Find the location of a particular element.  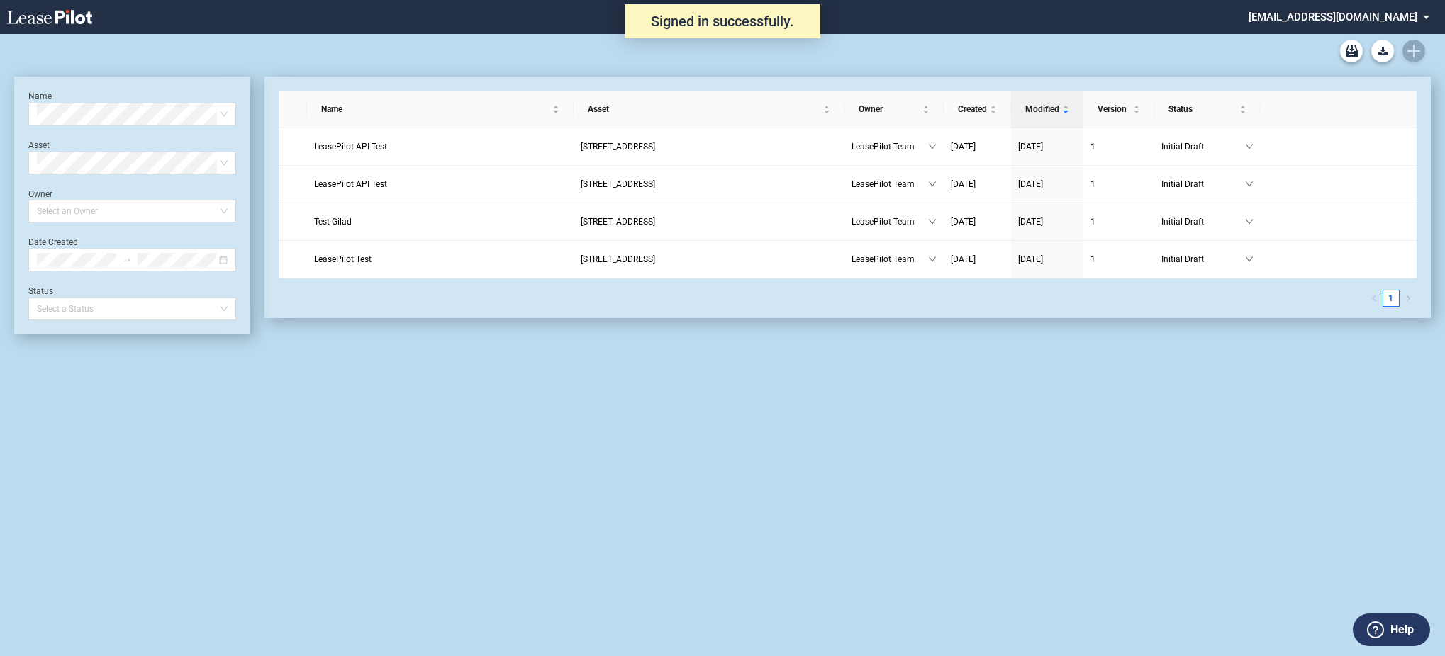

label: Asset is located at coordinates (39, 145).